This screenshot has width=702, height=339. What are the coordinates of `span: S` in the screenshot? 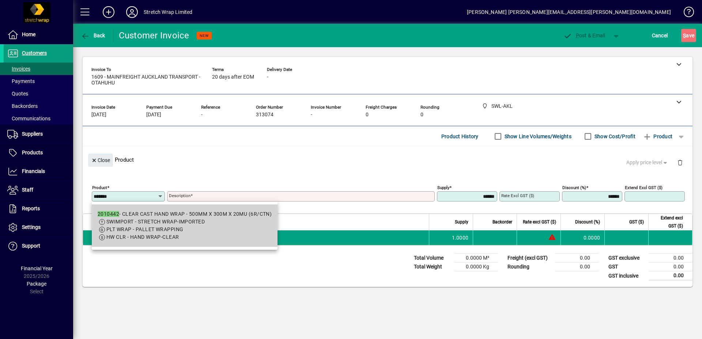 It's located at (684, 35).